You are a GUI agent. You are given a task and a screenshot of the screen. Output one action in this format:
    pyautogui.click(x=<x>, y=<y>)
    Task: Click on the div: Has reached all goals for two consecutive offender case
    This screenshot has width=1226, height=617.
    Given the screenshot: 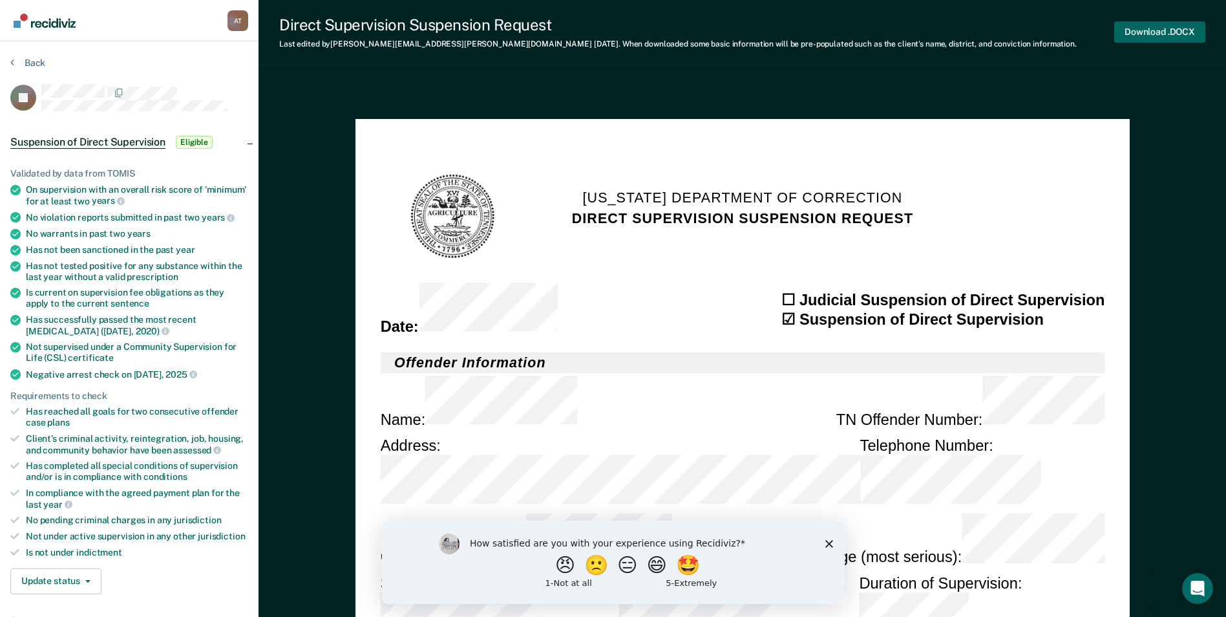 What is the action you would take?
    pyautogui.click(x=137, y=417)
    